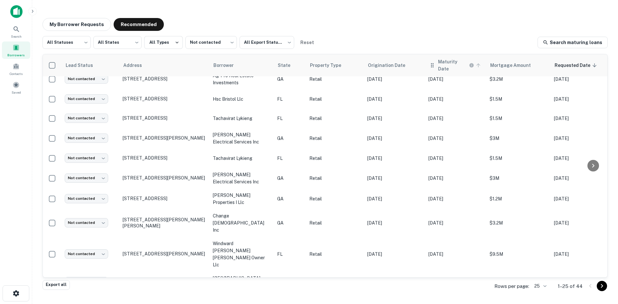 The image size is (618, 304). What do you see at coordinates (242, 79) in the screenshot?
I see `p: ag-pro real estate investments` at bounding box center [242, 79].